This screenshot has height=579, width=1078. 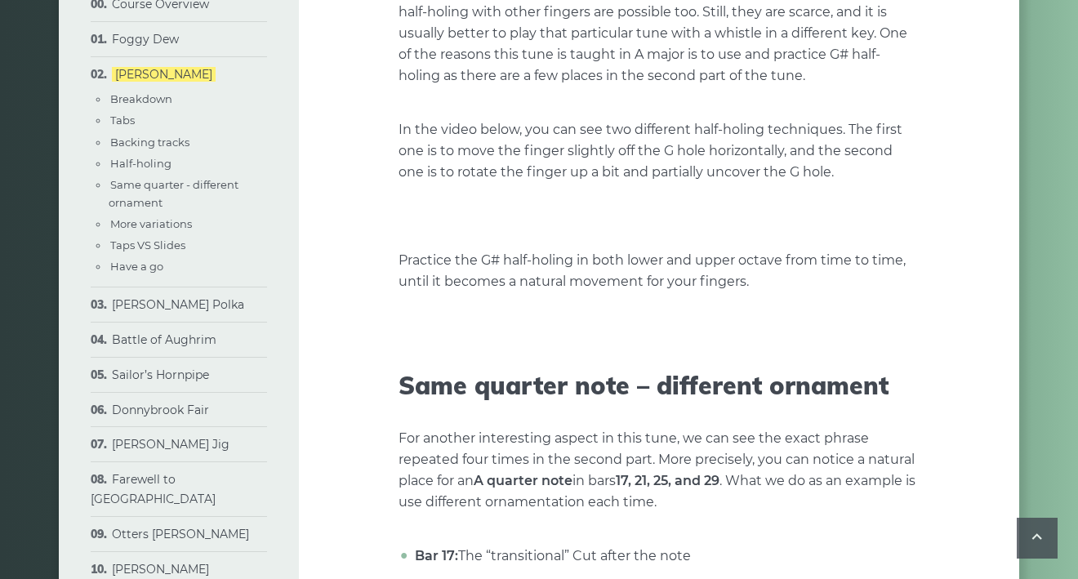 I want to click on a: Tabs, so click(x=123, y=120).